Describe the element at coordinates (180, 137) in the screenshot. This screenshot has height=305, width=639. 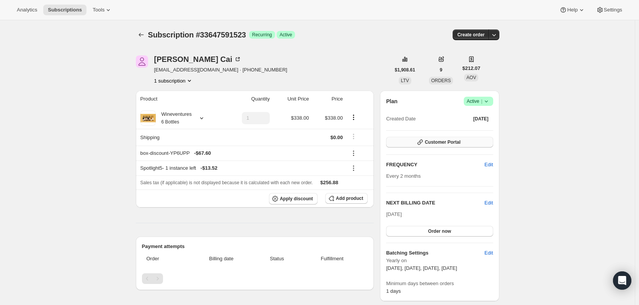
I see `th: Shipping` at that location.